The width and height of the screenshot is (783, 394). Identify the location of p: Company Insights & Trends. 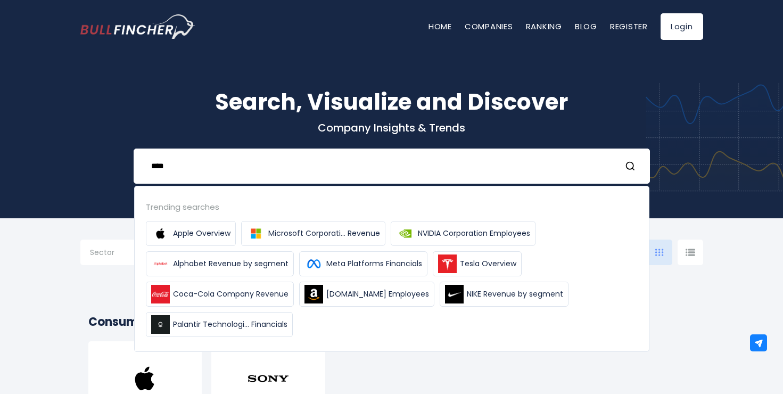
(392, 128).